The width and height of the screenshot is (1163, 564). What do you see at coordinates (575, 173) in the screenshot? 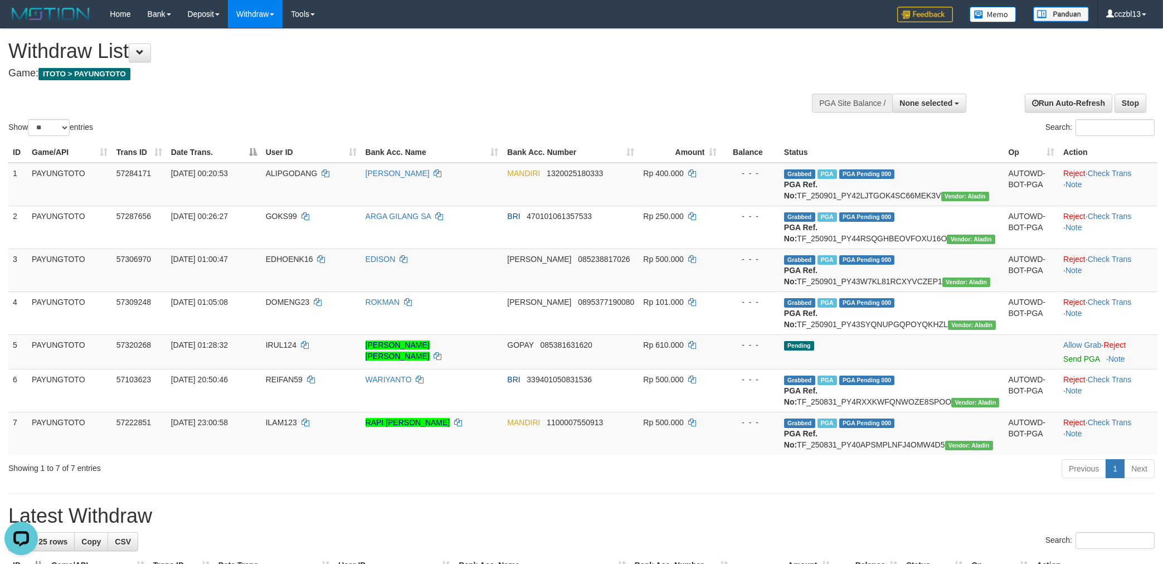
I see `span: Copy 1320025180333 to clipboard` at bounding box center [575, 173].